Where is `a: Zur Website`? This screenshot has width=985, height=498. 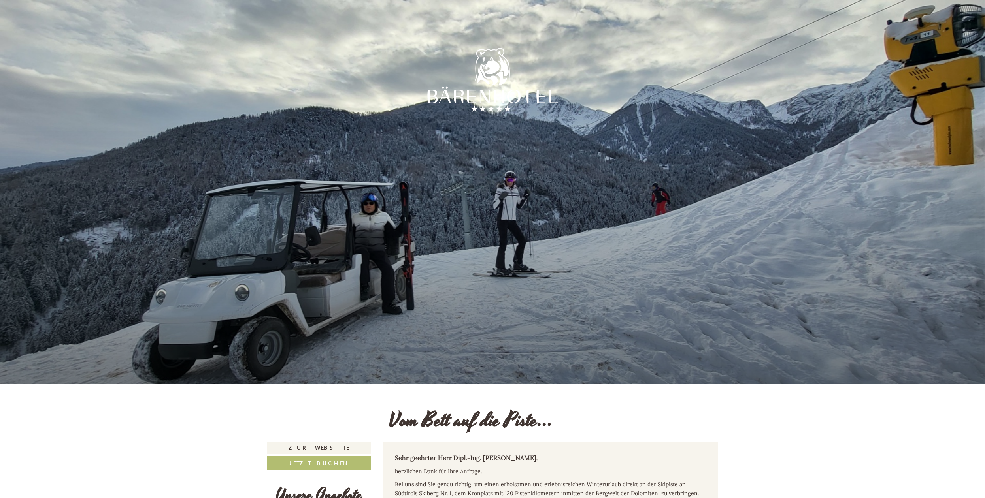
a: Zur Website is located at coordinates (319, 448).